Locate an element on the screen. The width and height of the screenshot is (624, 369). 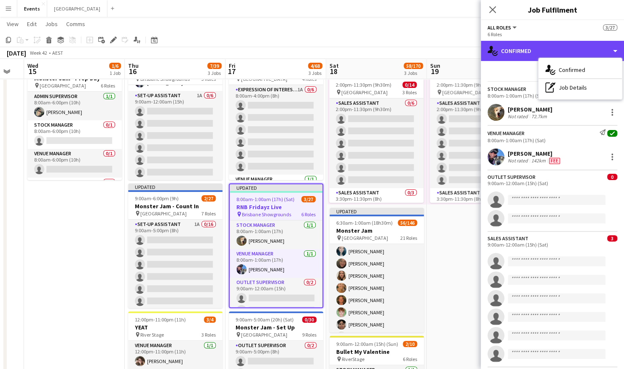
span: 9:00am-5:00am (20h) (Sat) is located at coordinates (264, 320).